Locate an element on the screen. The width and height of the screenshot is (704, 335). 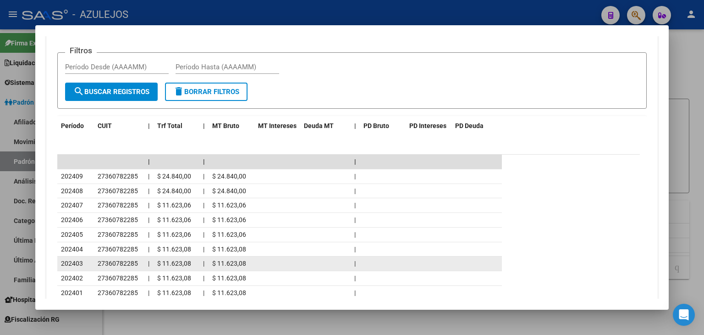
span: CUIT is located at coordinates (104, 126).